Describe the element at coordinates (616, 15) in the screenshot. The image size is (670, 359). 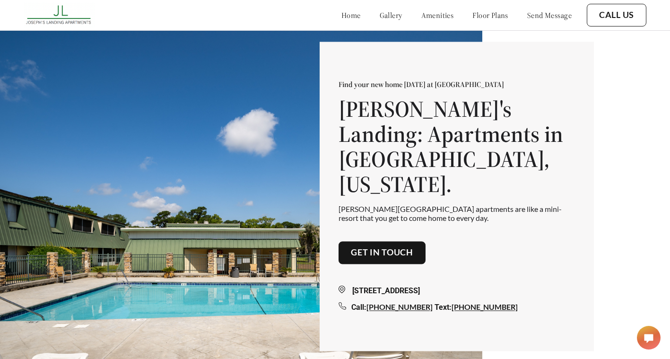
I see `button: Call Us` at that location.